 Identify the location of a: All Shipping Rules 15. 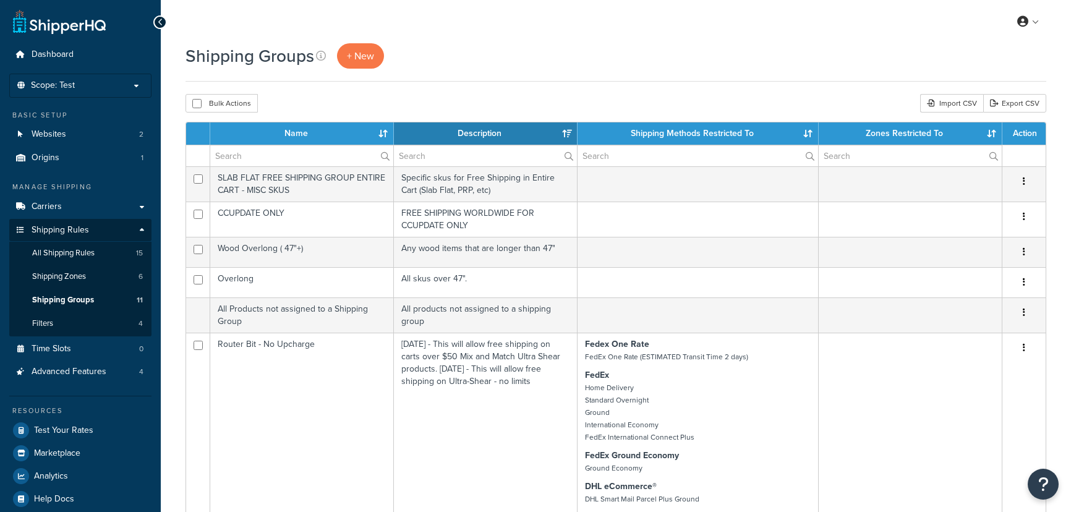
(80, 253).